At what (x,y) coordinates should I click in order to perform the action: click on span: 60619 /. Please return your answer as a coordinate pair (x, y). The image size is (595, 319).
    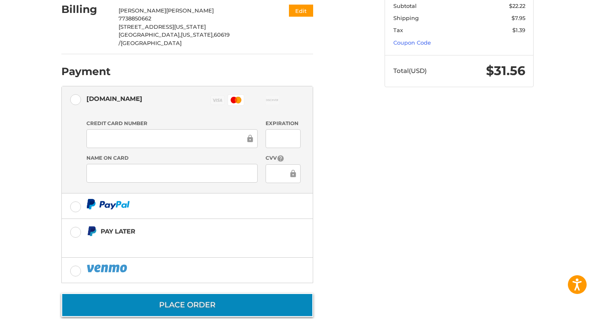
    Looking at the image, I should click on (174, 39).